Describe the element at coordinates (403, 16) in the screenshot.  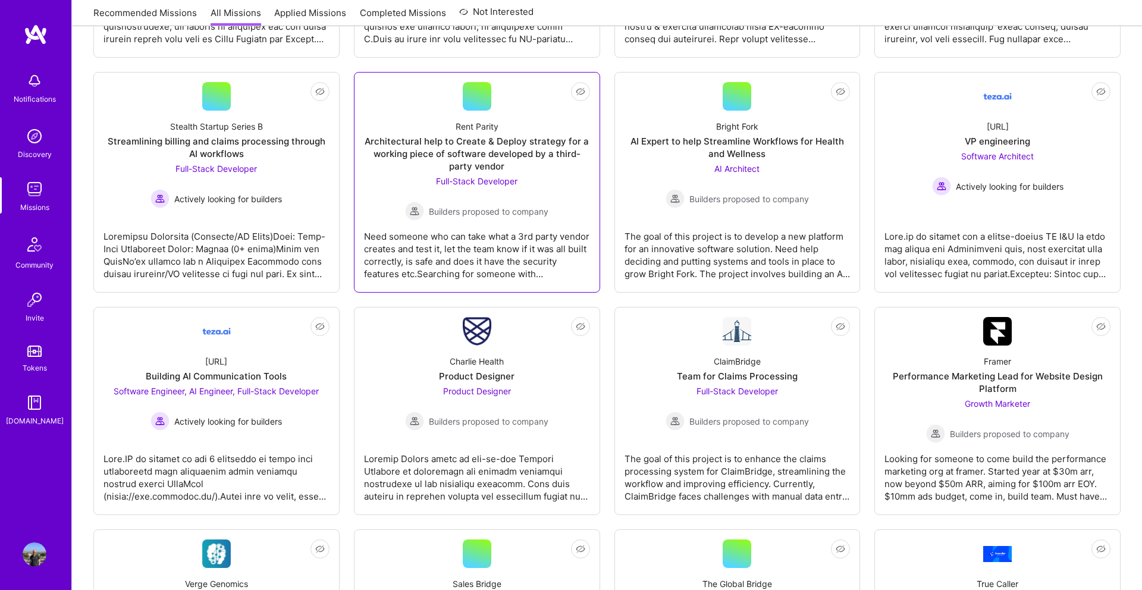
I see `a: Completed Missions` at that location.